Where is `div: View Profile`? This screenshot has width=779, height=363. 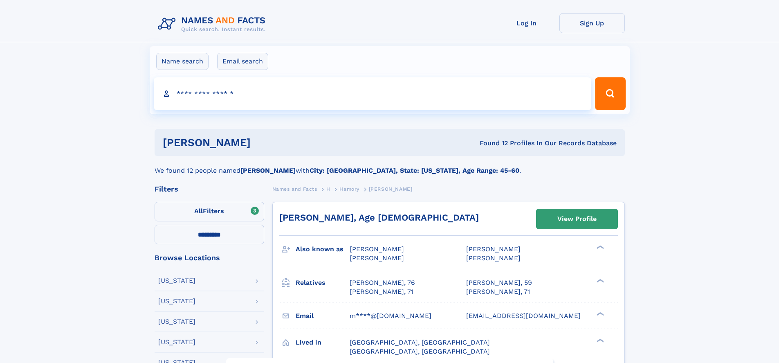
div: View Profile is located at coordinates (577, 219).